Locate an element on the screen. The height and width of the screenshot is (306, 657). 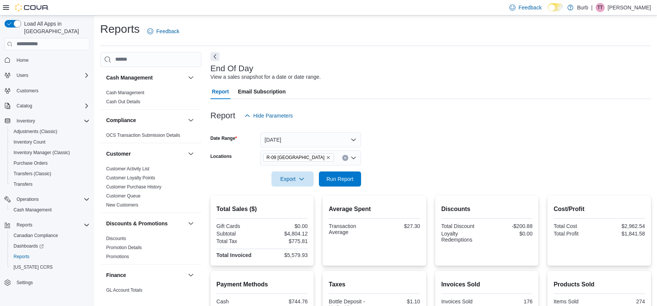
a: OCS Transaction Submission Details is located at coordinates (143, 135).